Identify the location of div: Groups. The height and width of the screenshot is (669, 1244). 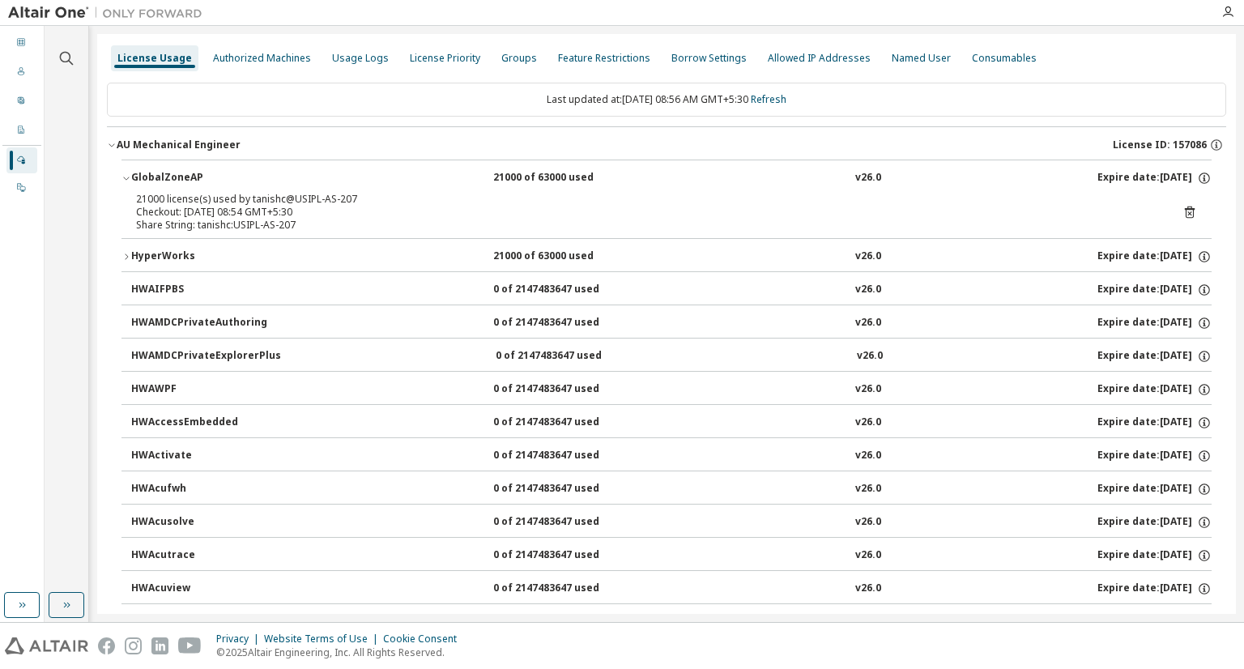
(519, 58).